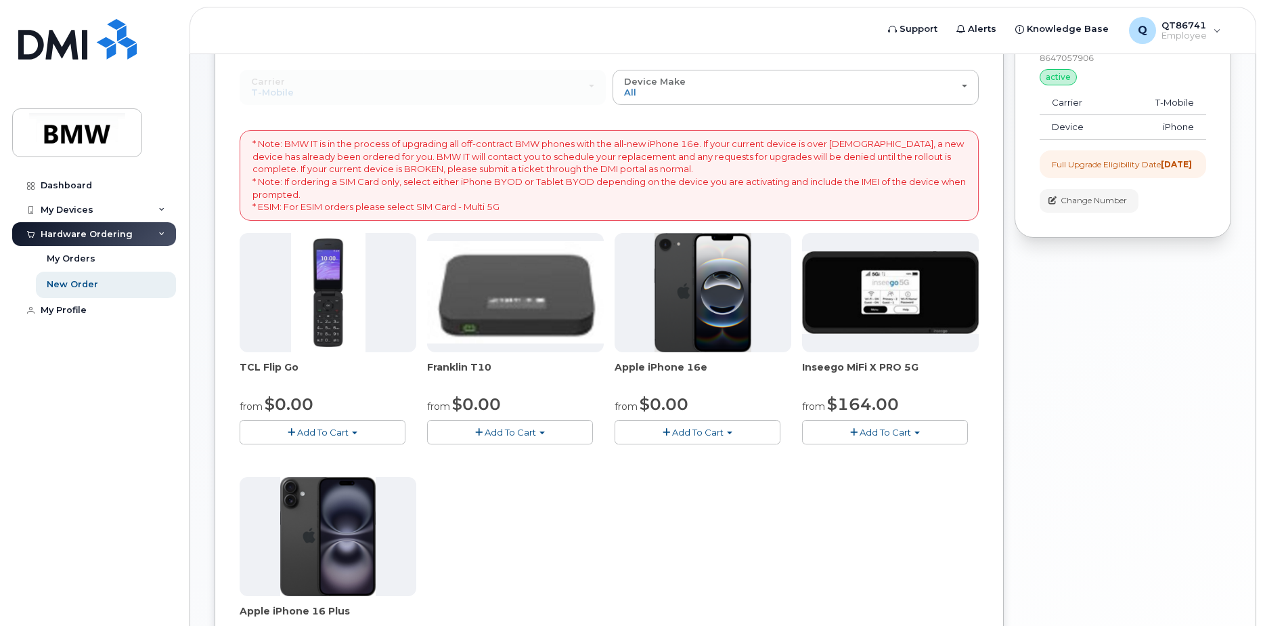  I want to click on span: Change Number, so click(1094, 200).